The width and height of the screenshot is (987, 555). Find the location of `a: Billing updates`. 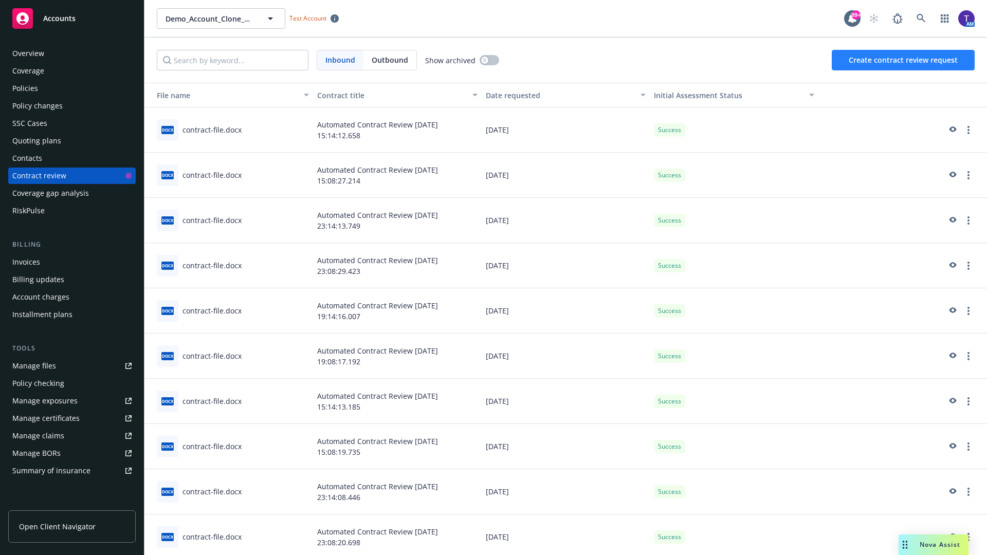

a: Billing updates is located at coordinates (72, 280).